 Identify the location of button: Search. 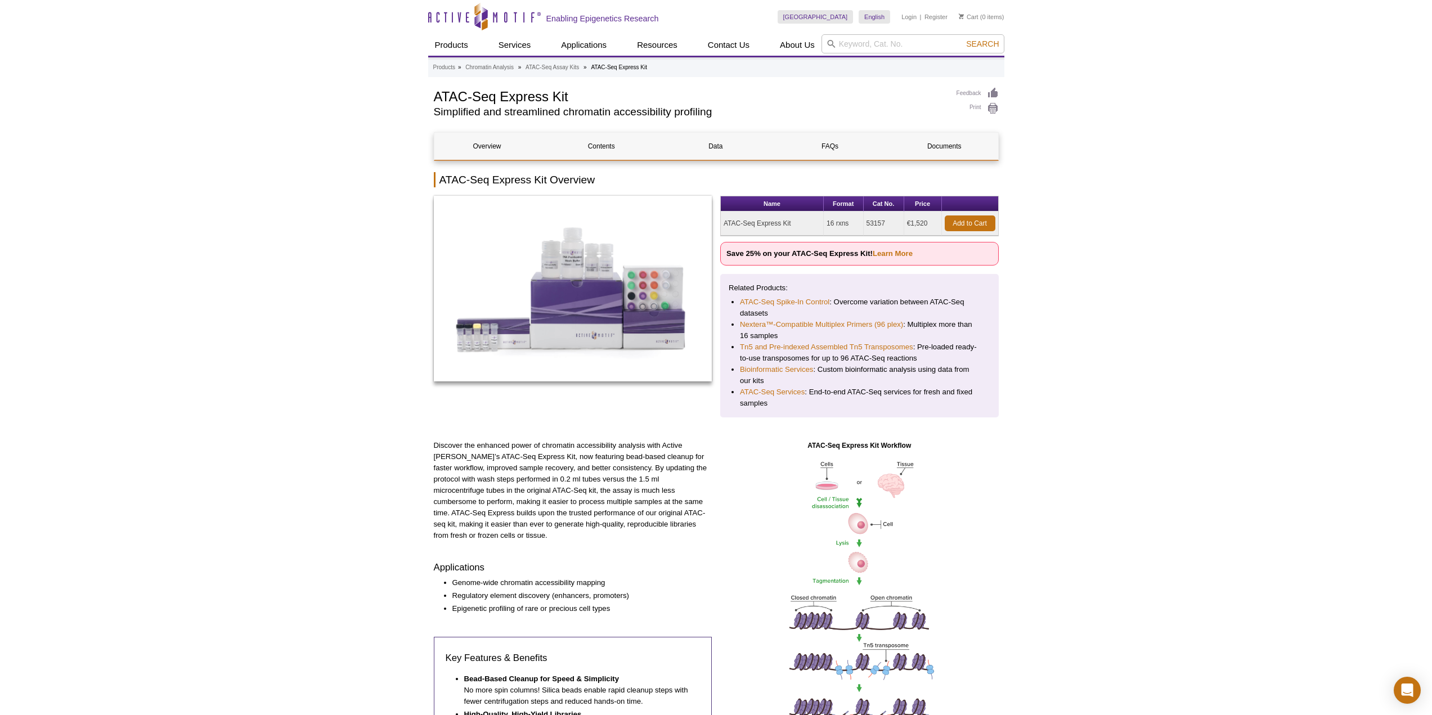
(982, 44).